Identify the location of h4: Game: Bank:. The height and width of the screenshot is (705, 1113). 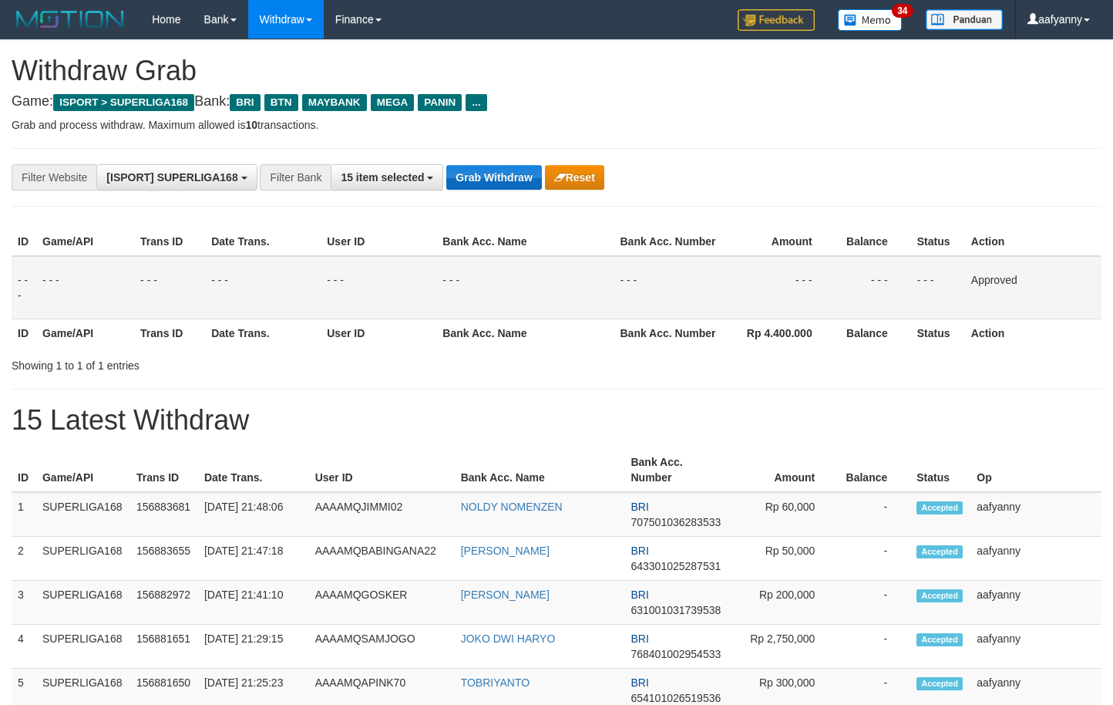
(557, 102).